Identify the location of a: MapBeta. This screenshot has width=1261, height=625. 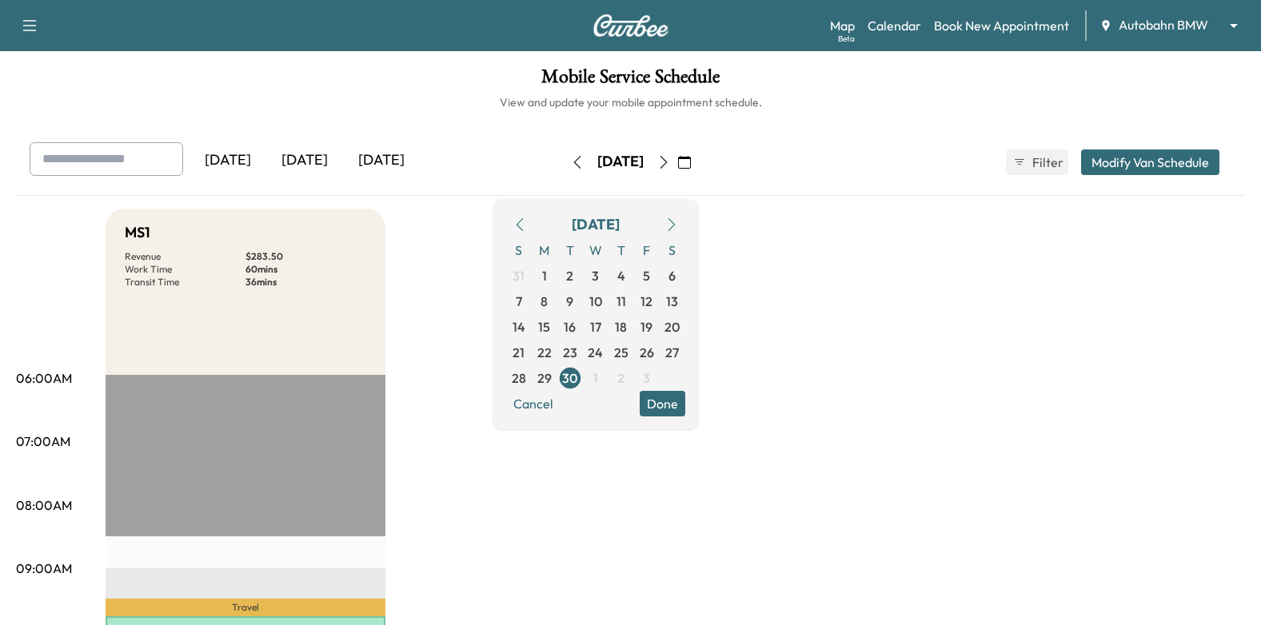
(842, 26).